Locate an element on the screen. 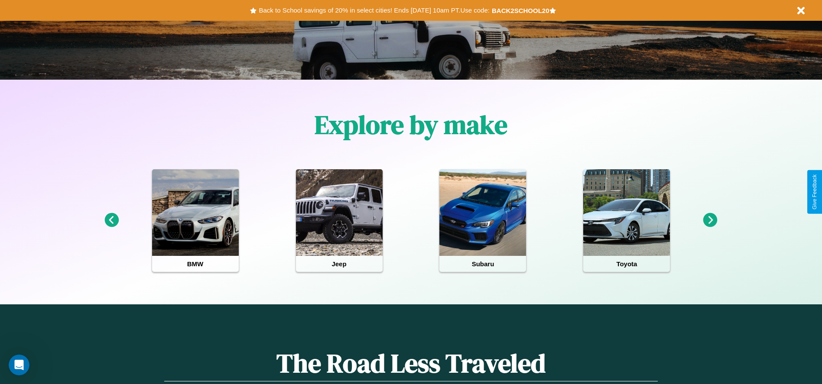 This screenshot has width=822, height=384. h1: The Road Less Traveled is located at coordinates (411, 364).